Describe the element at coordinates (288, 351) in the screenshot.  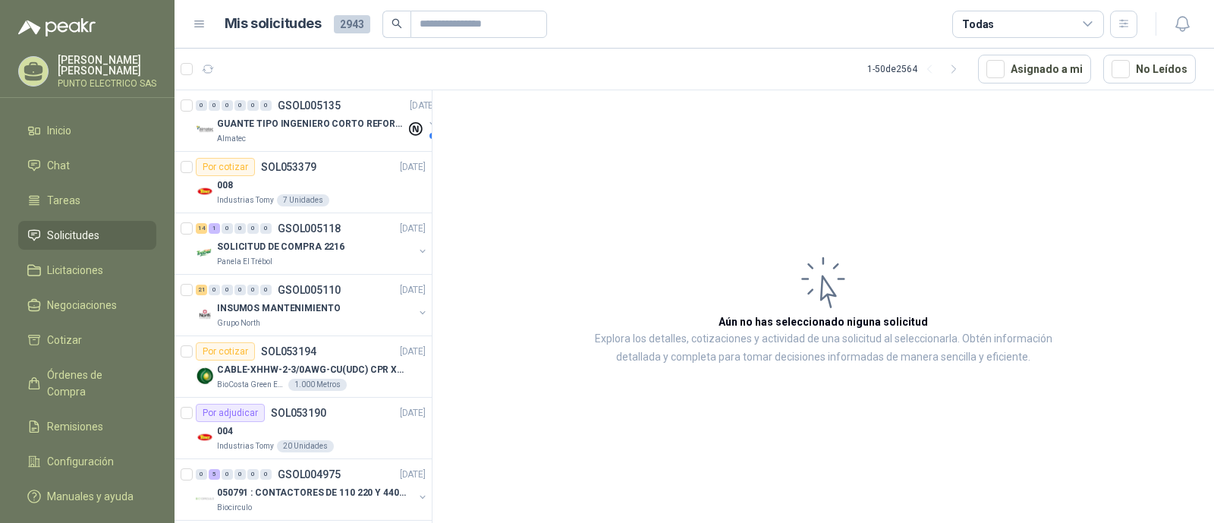
I see `p: SOL053194` at that location.